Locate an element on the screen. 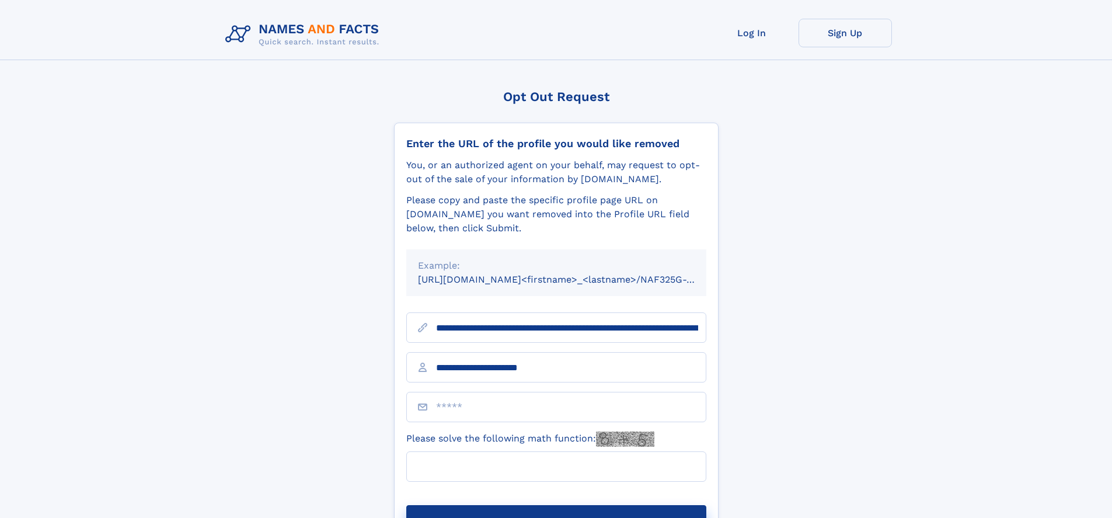 This screenshot has height=518, width=1112. div: Opt Out Request is located at coordinates (556, 96).